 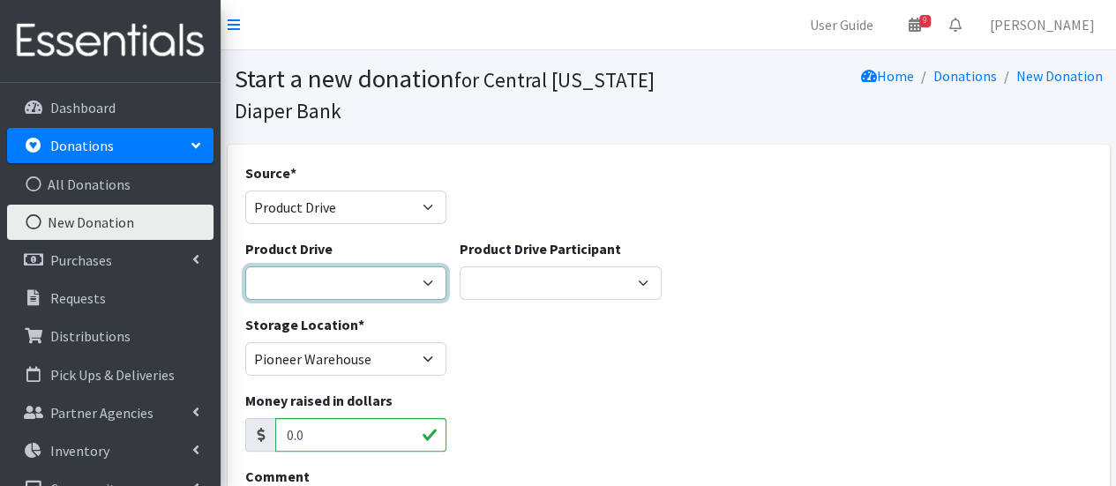 I want to click on label: Storage Location, so click(x=304, y=325).